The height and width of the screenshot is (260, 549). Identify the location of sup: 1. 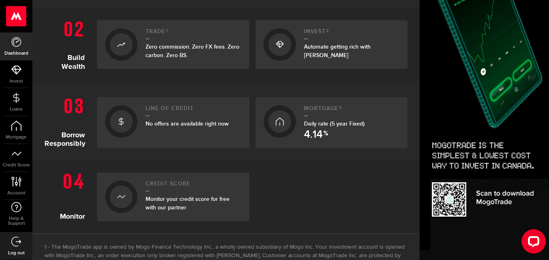
(167, 31).